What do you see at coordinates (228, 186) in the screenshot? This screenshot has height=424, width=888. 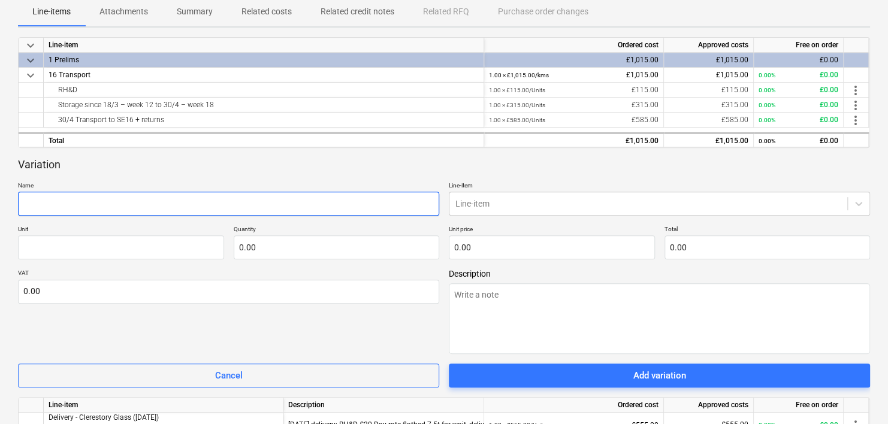 I see `p: Name` at bounding box center [228, 186].